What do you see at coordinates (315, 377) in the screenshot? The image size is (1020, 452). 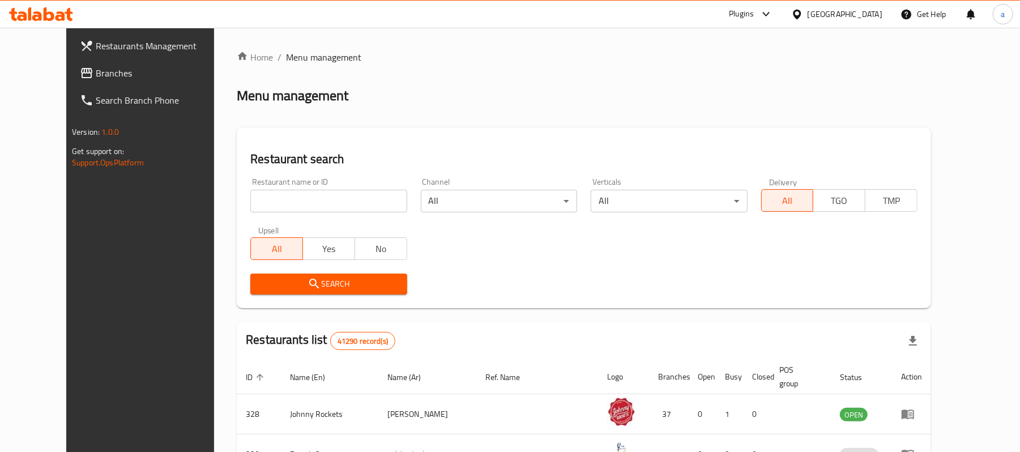 I see `span: Name (En)` at bounding box center [315, 377].